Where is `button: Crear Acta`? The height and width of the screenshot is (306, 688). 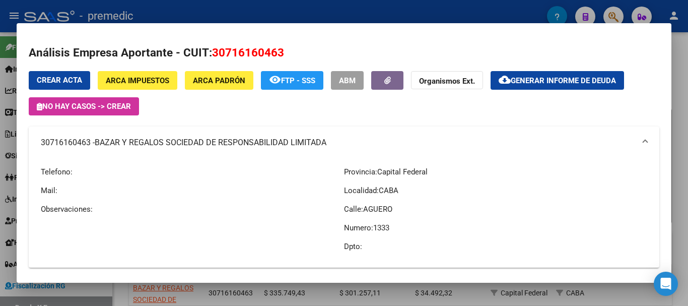
button: Crear Acta is located at coordinates (59, 80).